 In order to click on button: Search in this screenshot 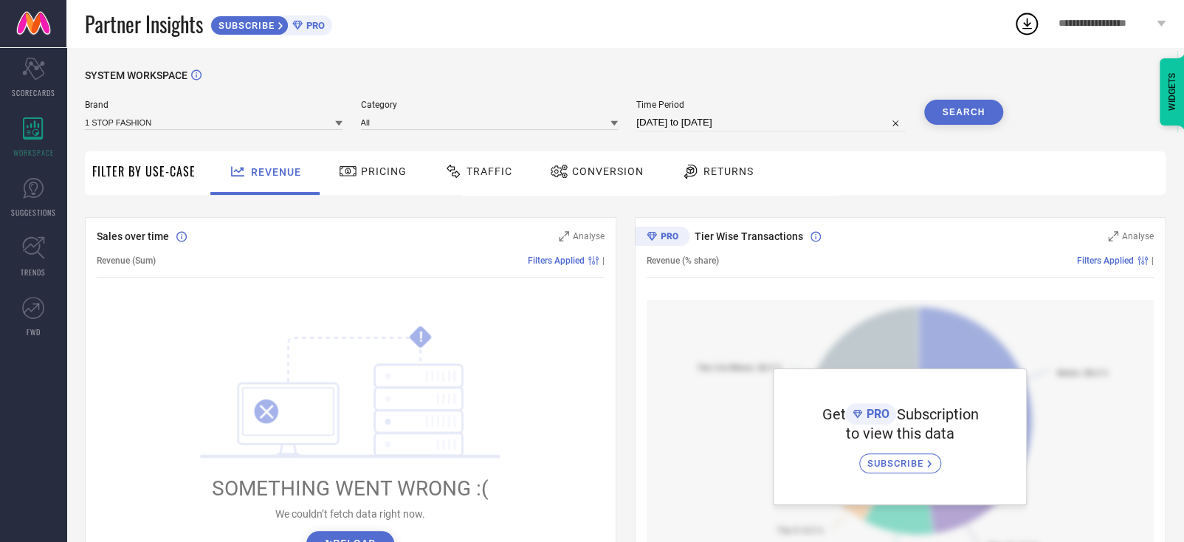, I will do `click(964, 112)`.